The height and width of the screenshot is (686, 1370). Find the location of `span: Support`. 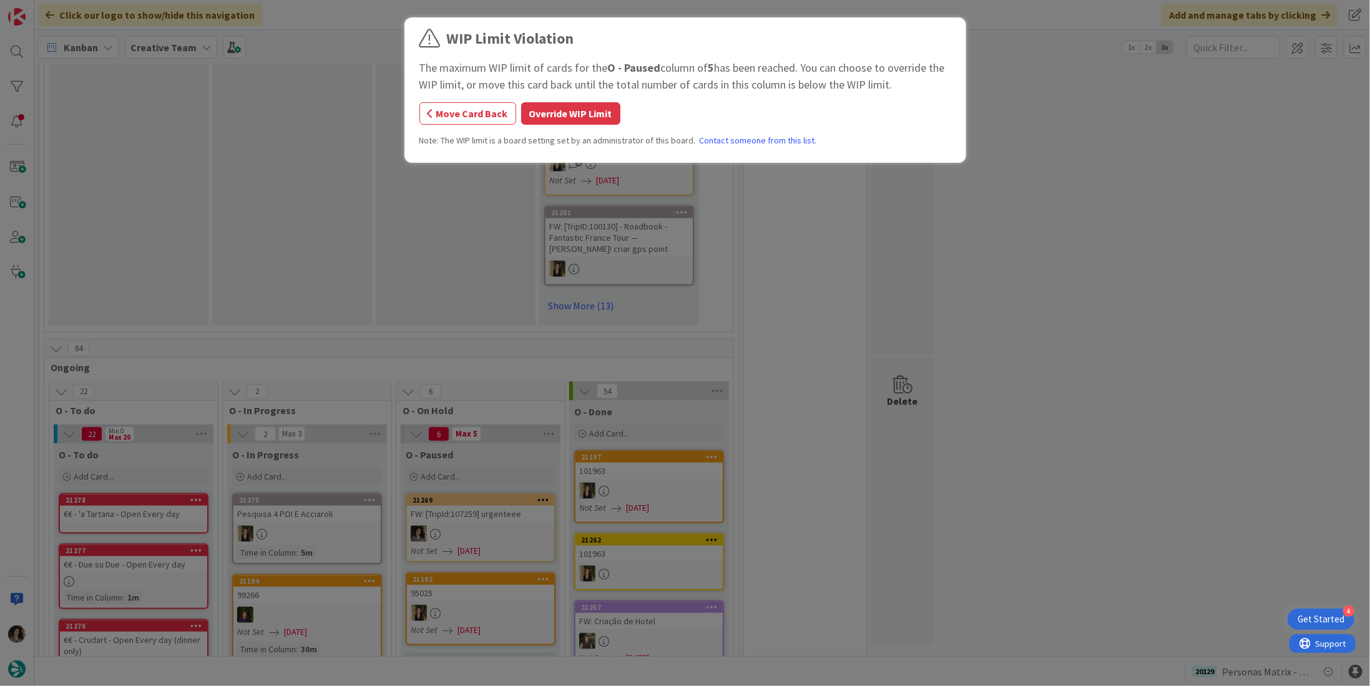

span: Support is located at coordinates (41, 9).